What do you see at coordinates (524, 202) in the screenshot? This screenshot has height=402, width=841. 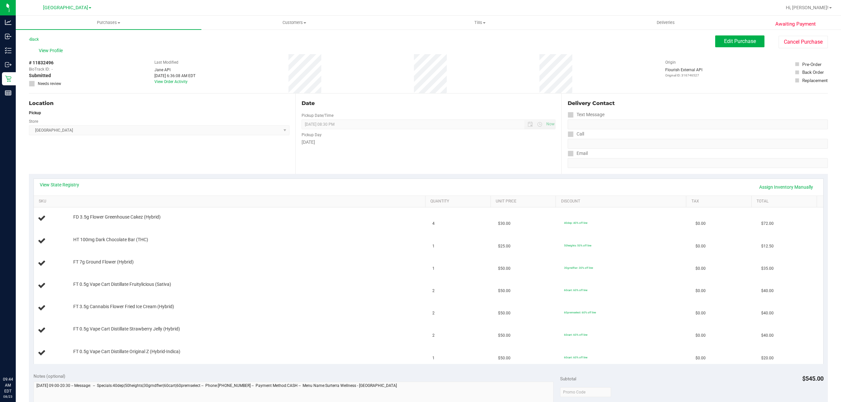 I see `a: Unit Price` at bounding box center [524, 202].